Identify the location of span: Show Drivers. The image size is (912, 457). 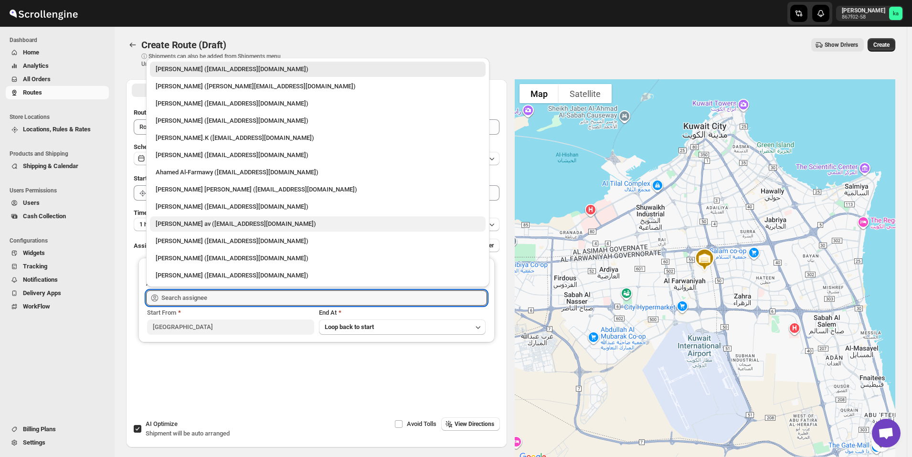
(842, 45).